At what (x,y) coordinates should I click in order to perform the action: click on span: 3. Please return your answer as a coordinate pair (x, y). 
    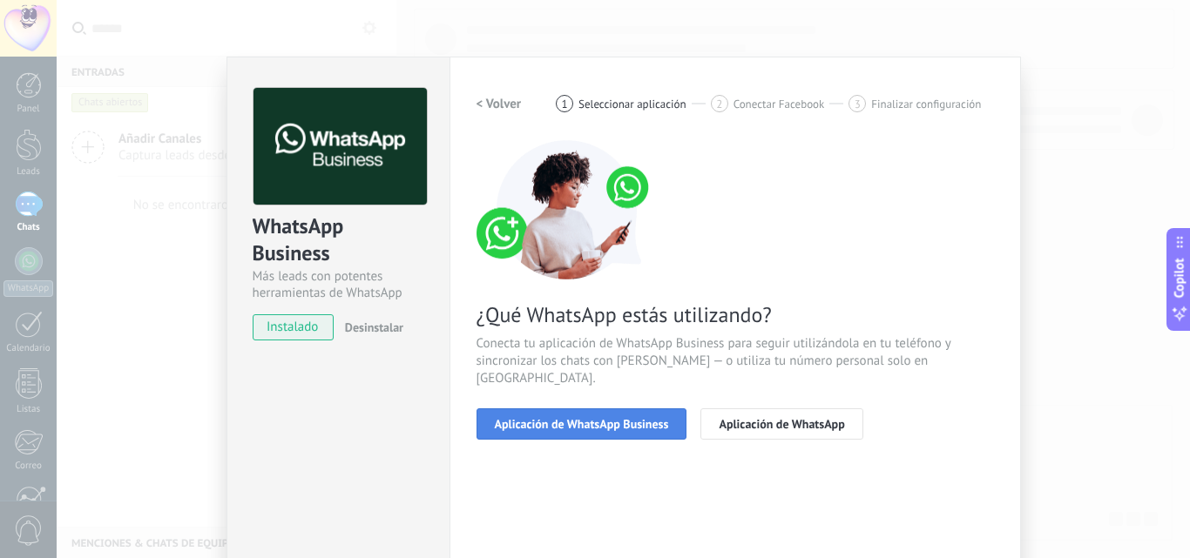
    Looking at the image, I should click on (857, 104).